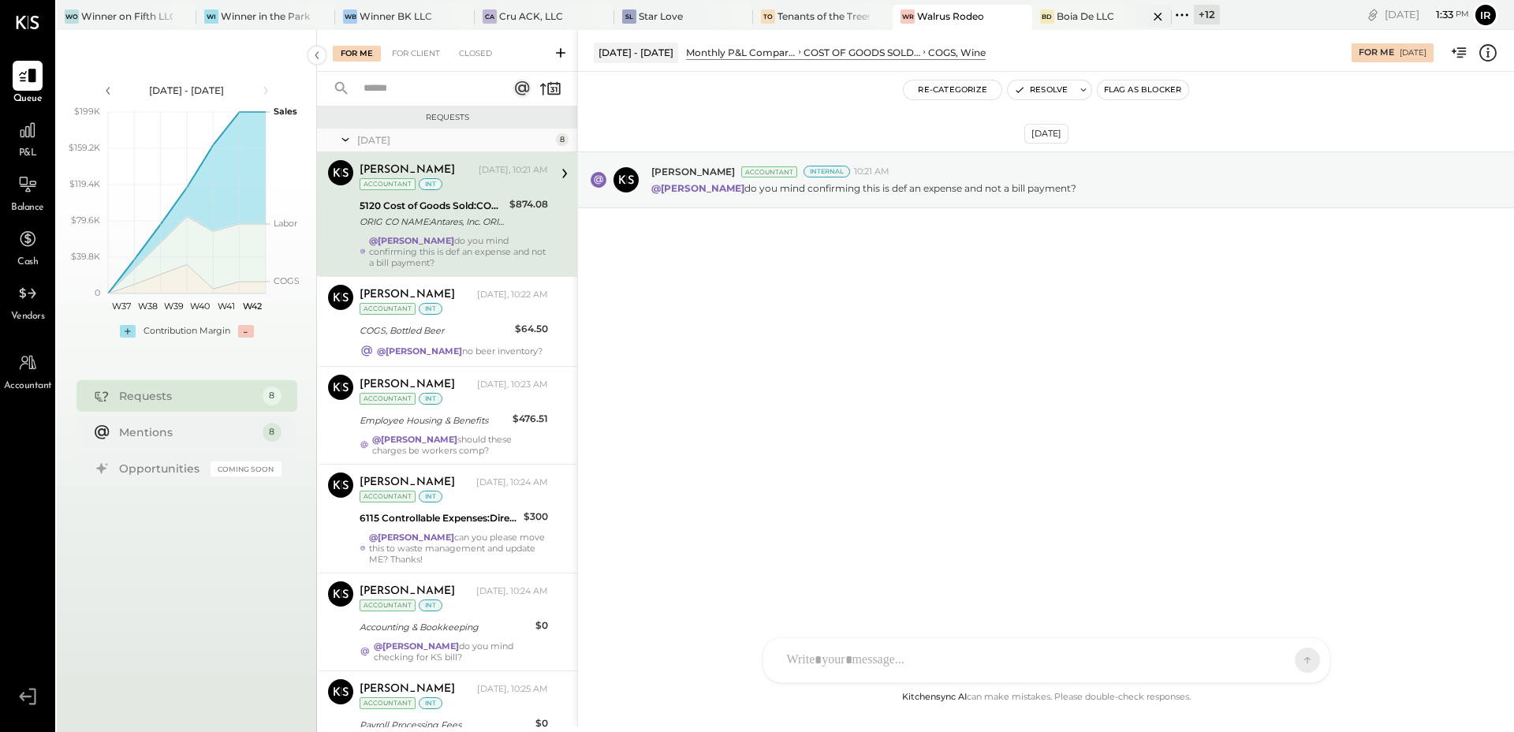 The width and height of the screenshot is (1514, 732). What do you see at coordinates (246, 468) in the screenshot?
I see `div: Coming Soon` at bounding box center [246, 468].